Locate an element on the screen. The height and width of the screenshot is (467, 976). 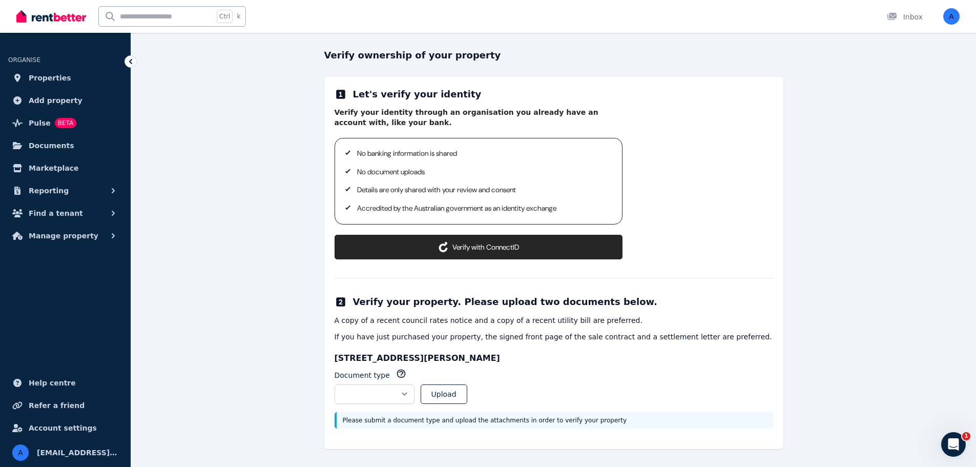
a: PulseBETA is located at coordinates (65, 123).